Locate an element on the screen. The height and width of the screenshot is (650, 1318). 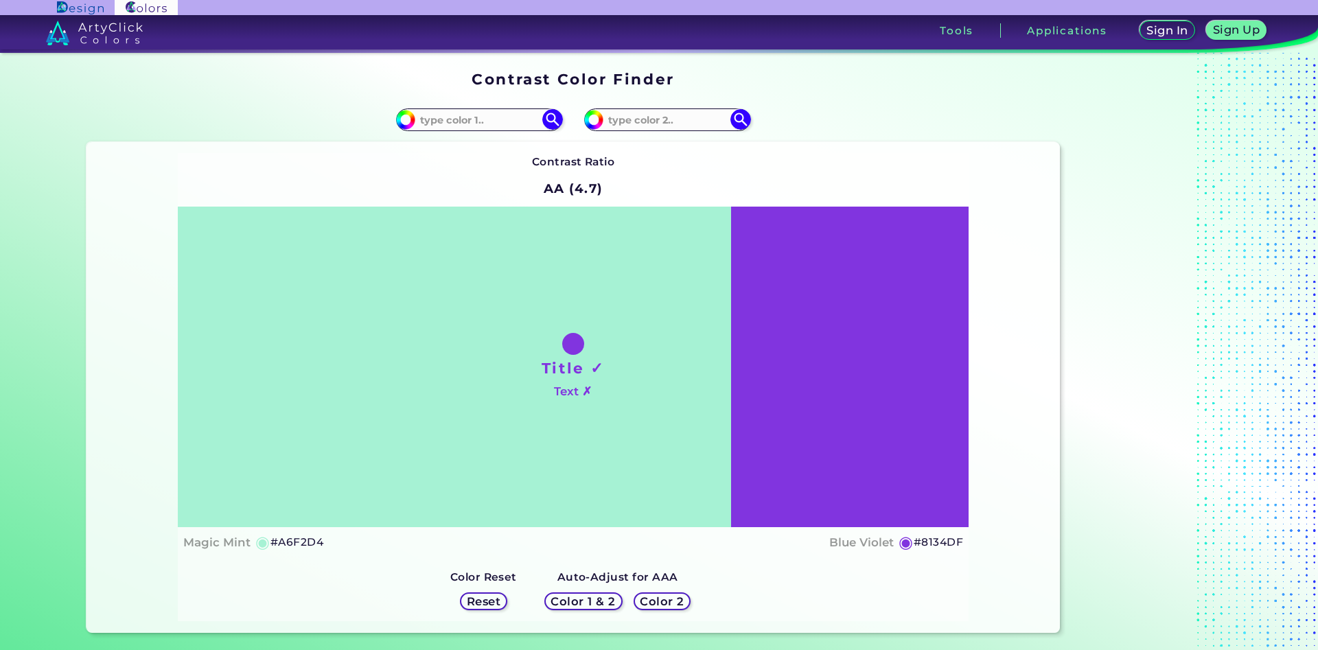
h4: Blue Violet is located at coordinates (862, 542).